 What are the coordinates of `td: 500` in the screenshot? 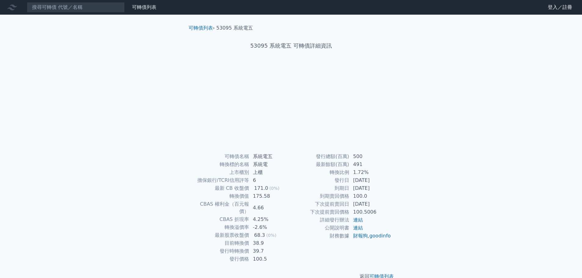 It's located at (370, 157).